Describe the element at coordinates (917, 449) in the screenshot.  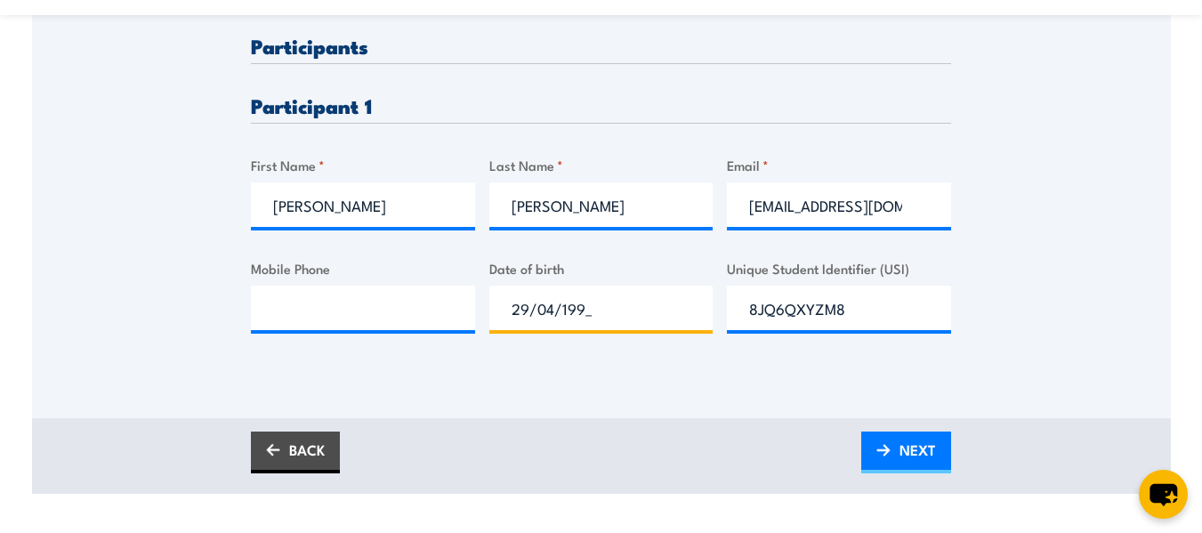
I see `span: NEXT` at that location.